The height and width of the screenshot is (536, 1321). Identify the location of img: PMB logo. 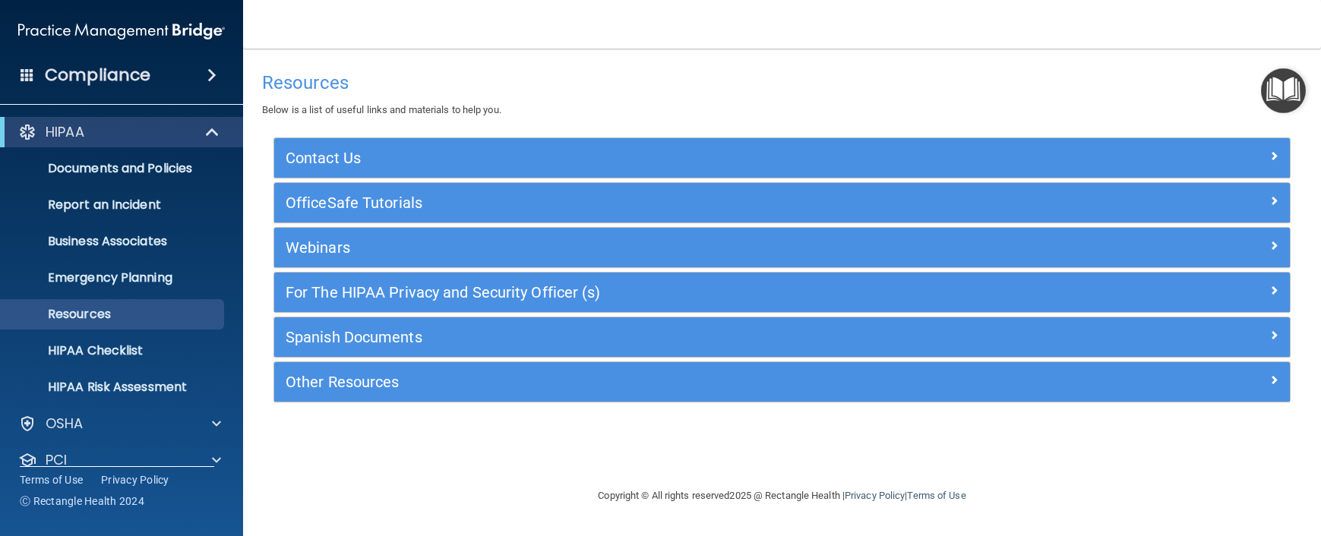
(122, 31).